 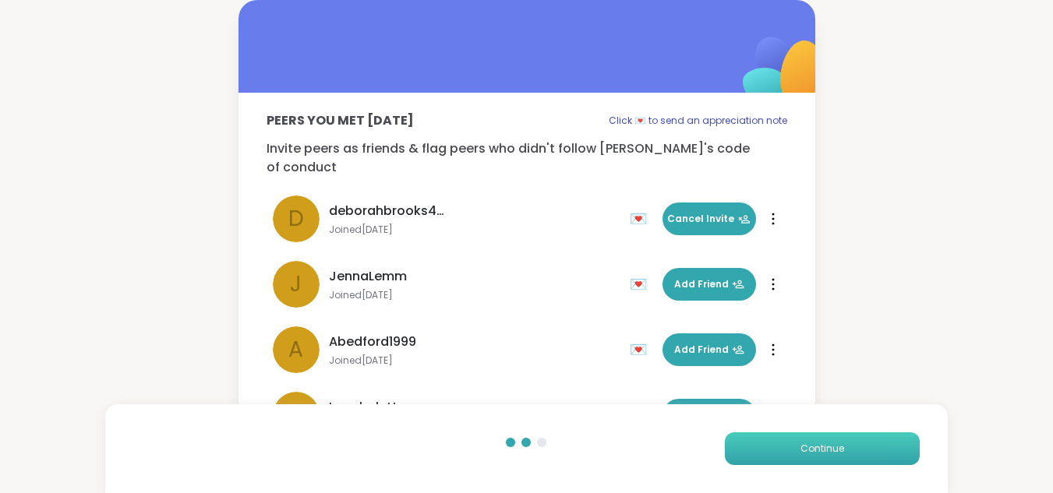 I want to click on span: Abedford1999, so click(x=372, y=342).